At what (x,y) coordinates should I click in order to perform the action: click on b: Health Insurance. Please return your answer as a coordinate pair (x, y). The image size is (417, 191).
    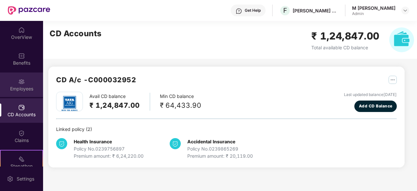
    Looking at the image, I should click on (93, 141).